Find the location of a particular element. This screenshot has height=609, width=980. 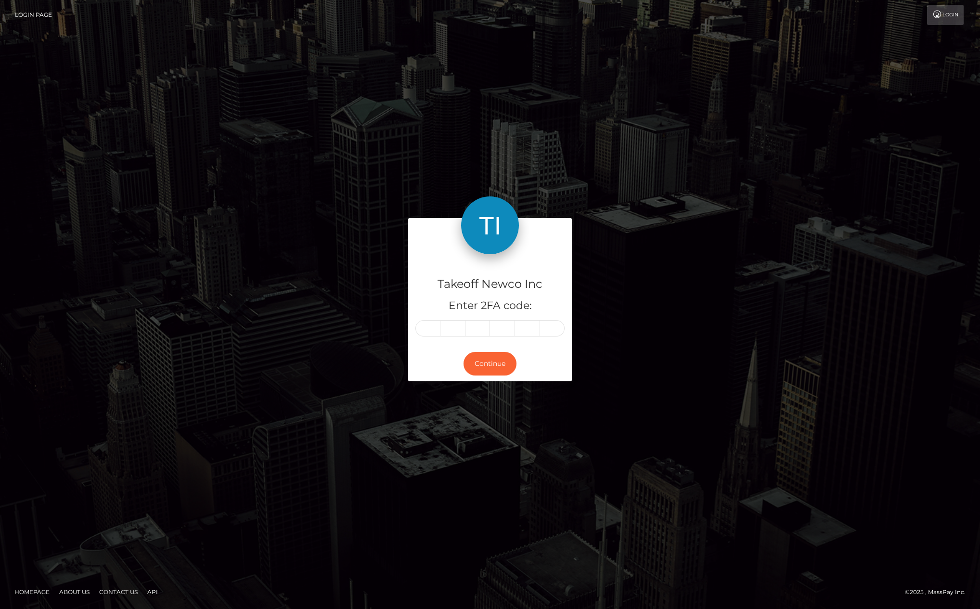

h5: Enter 2FA code: is located at coordinates (490, 306).